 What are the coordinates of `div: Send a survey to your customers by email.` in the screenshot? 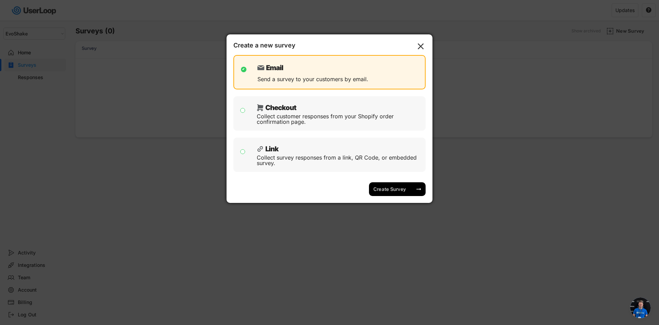 It's located at (313, 79).